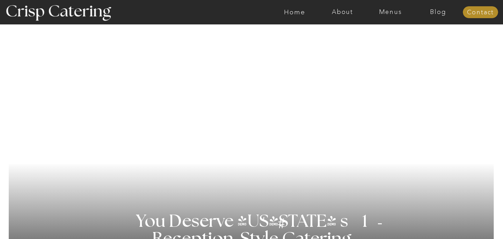  Describe the element at coordinates (295, 12) in the screenshot. I see `nav: Home` at that location.